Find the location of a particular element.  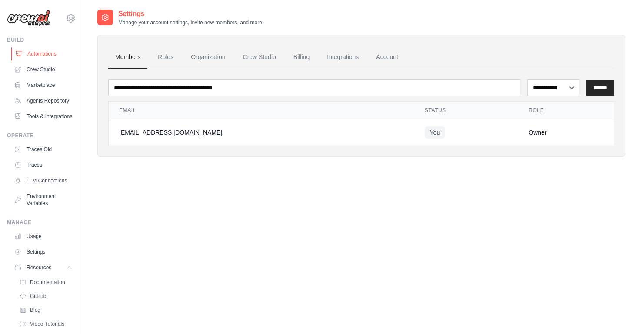

div: Build is located at coordinates (41, 40).